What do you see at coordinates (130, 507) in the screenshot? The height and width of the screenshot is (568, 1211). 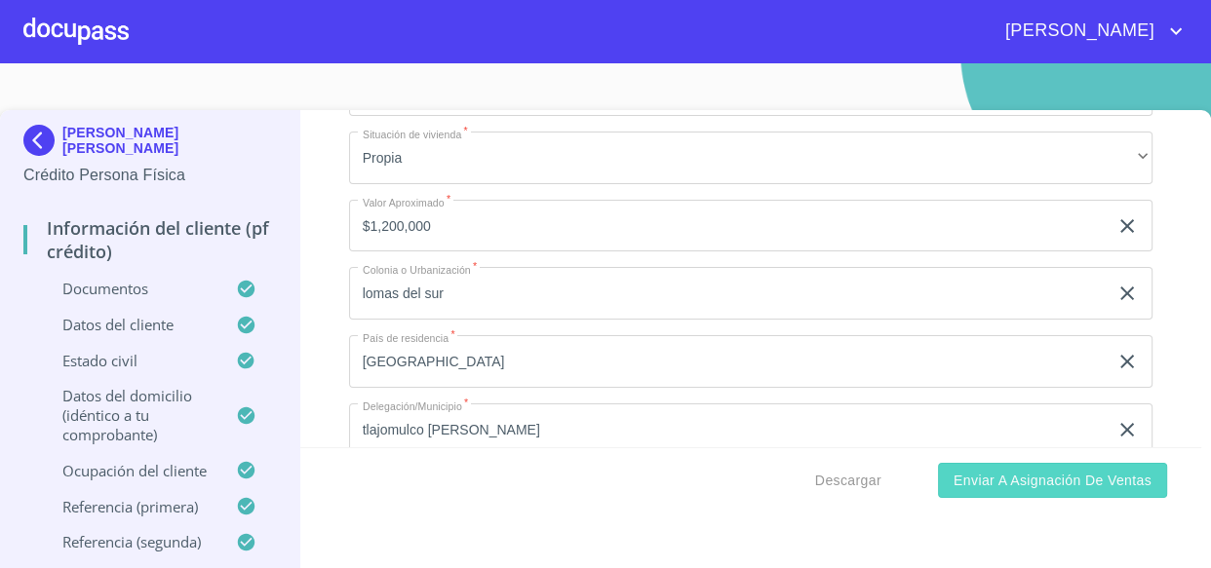 I see `p: Referencia (primera)` at bounding box center [130, 507].